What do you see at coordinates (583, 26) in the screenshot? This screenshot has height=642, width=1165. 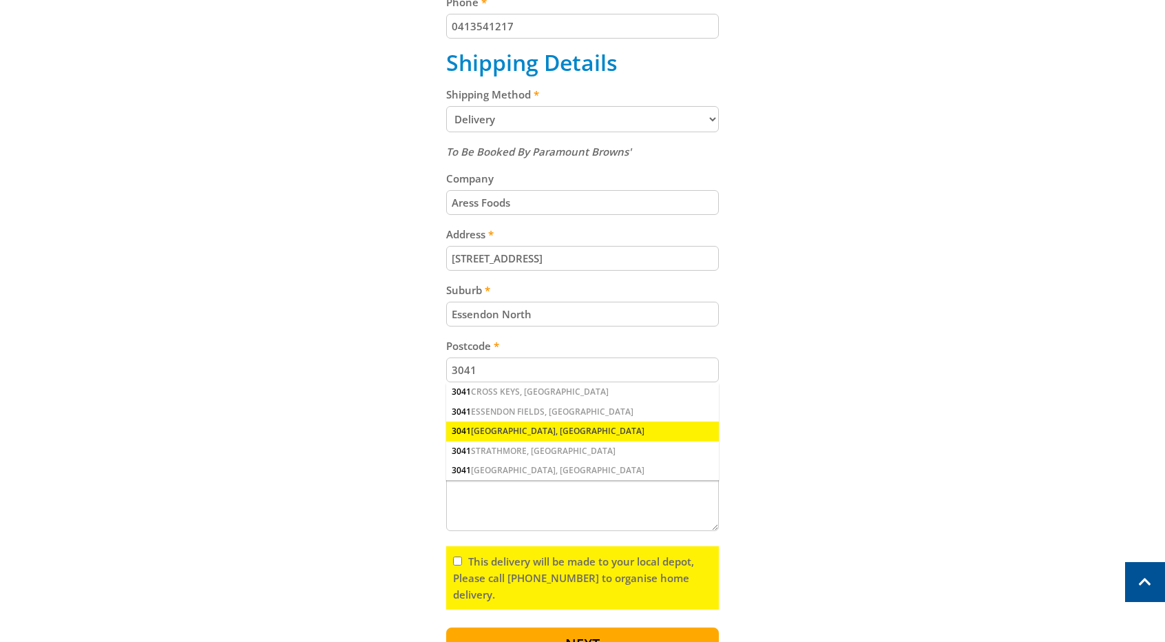 I see `input: Please enter your telephone number.` at bounding box center [583, 26].